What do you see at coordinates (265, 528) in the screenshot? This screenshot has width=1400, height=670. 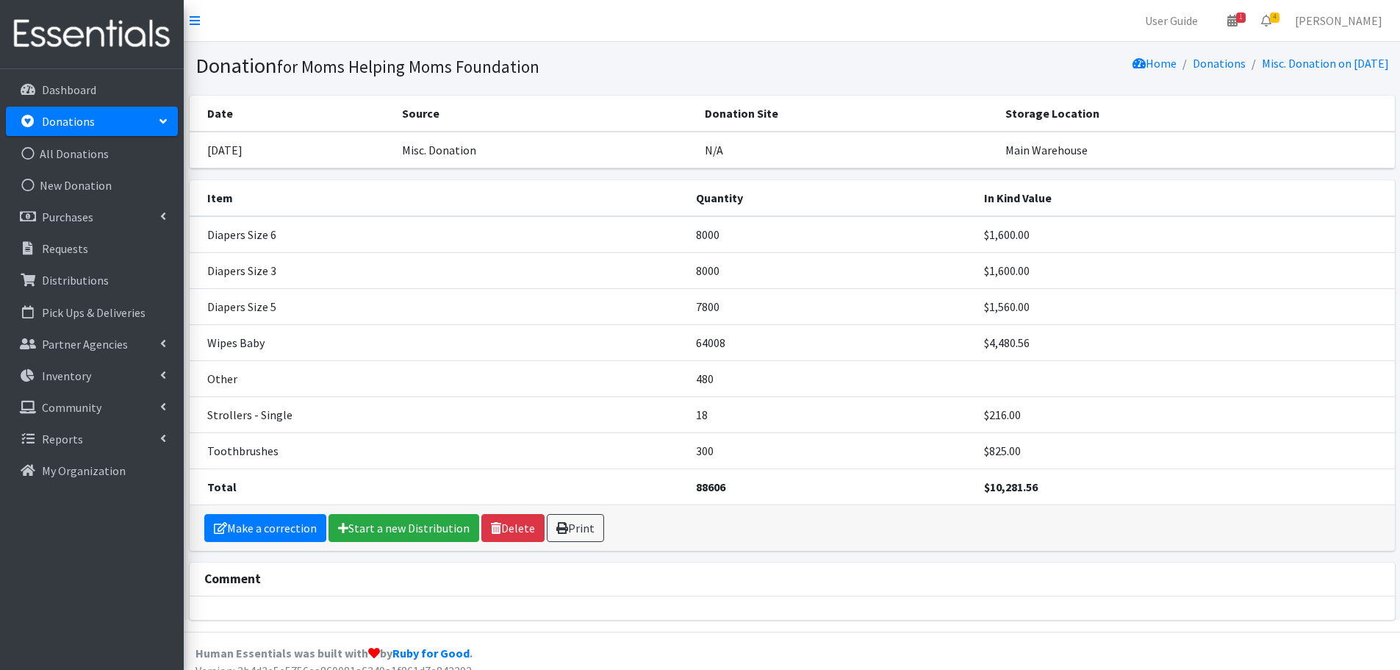 I see `a: Make a correction` at bounding box center [265, 528].